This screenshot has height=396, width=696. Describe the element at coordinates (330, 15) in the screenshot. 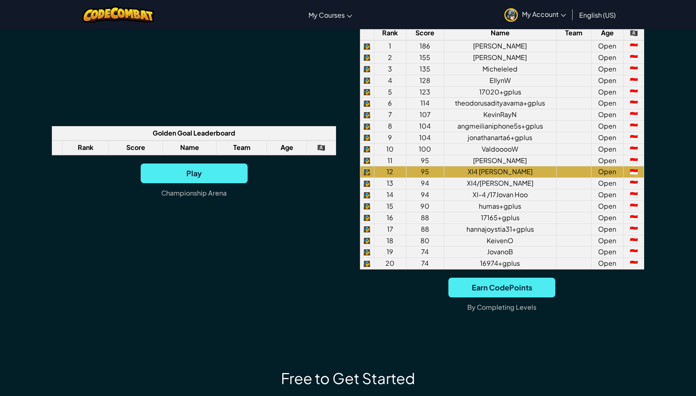

I see `a: My Courses` at that location.